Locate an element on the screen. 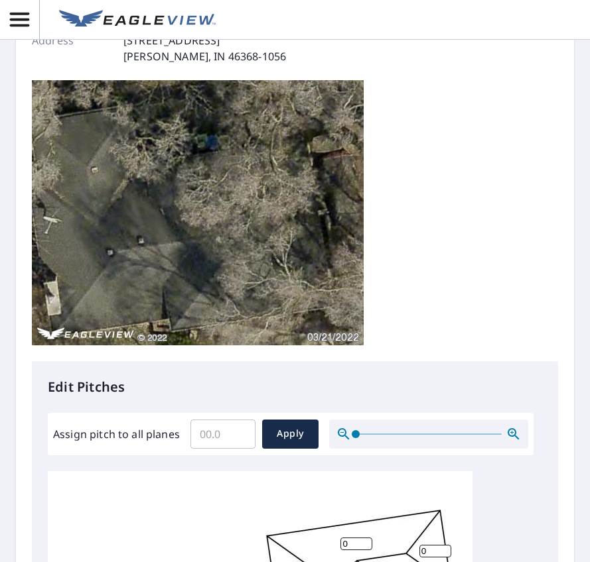 This screenshot has width=590, height=562. img: Top image is located at coordinates (198, 213).